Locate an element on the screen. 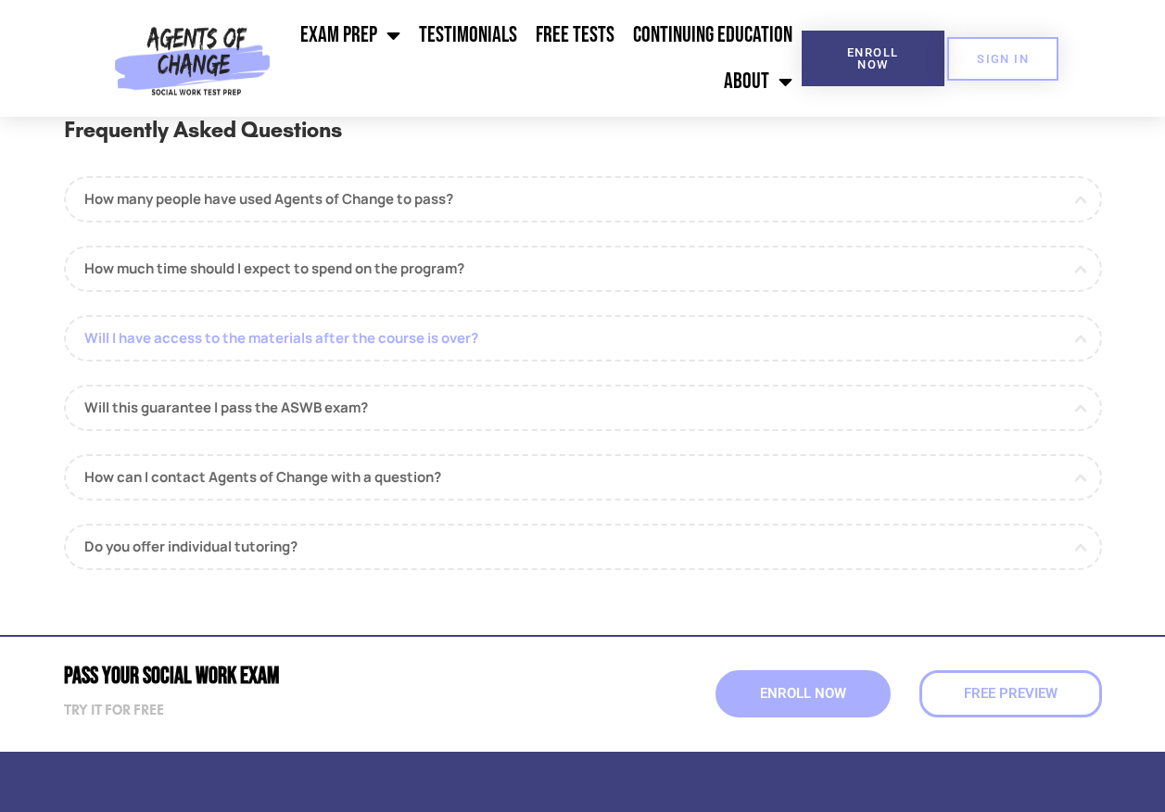 The image size is (1165, 812). span: SIGN IN is located at coordinates (1003, 58).